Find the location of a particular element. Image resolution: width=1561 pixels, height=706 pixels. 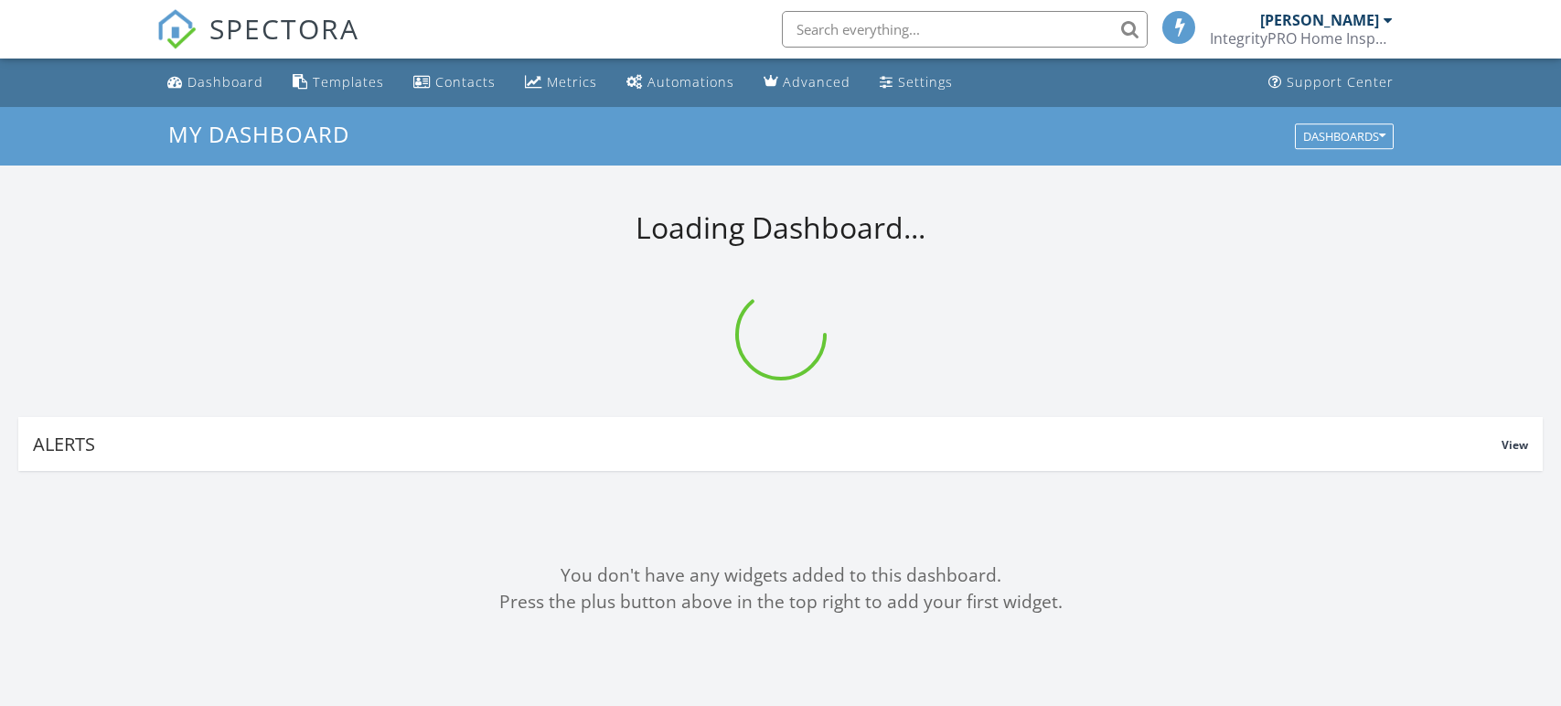

div: Support Center is located at coordinates (1340, 81).